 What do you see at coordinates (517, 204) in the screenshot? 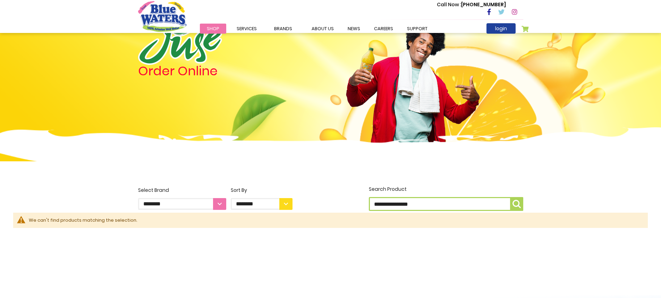
I see `button: Search Product` at bounding box center [517, 204].